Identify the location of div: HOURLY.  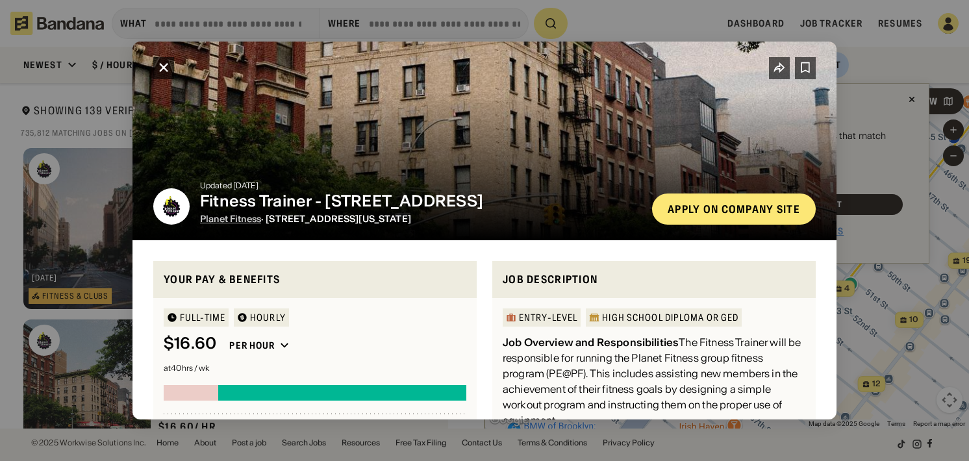
(268, 318).